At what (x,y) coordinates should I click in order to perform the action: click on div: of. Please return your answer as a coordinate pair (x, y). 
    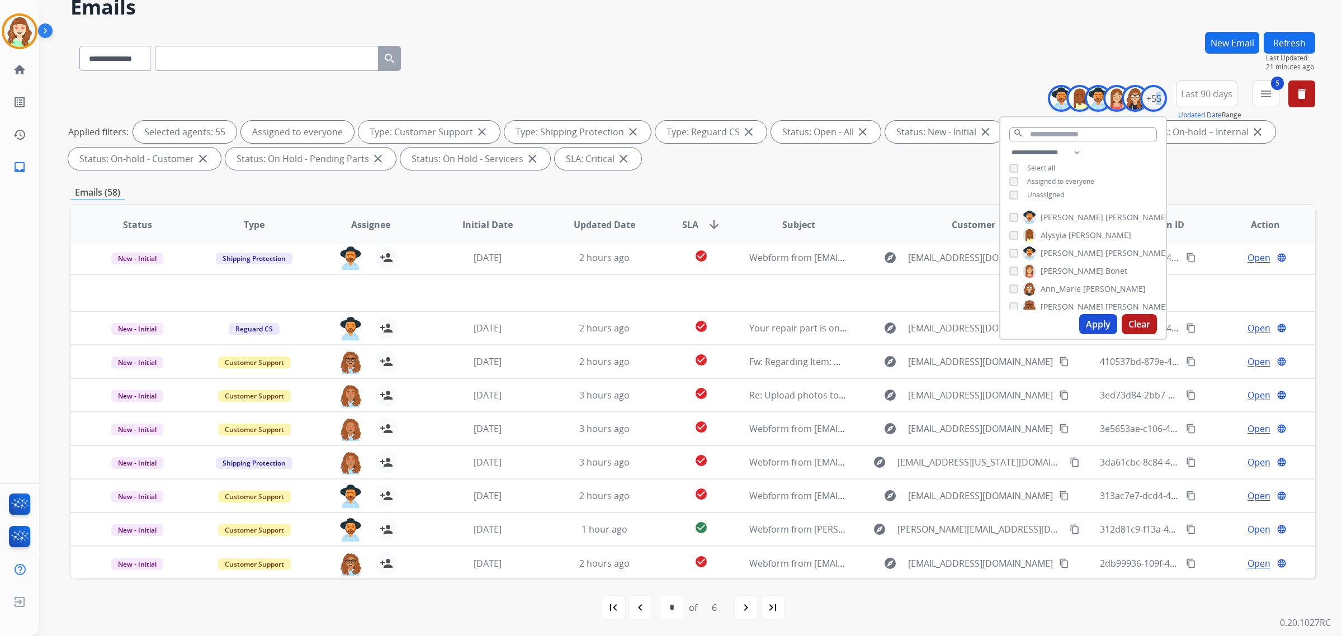
    Looking at the image, I should click on (693, 608).